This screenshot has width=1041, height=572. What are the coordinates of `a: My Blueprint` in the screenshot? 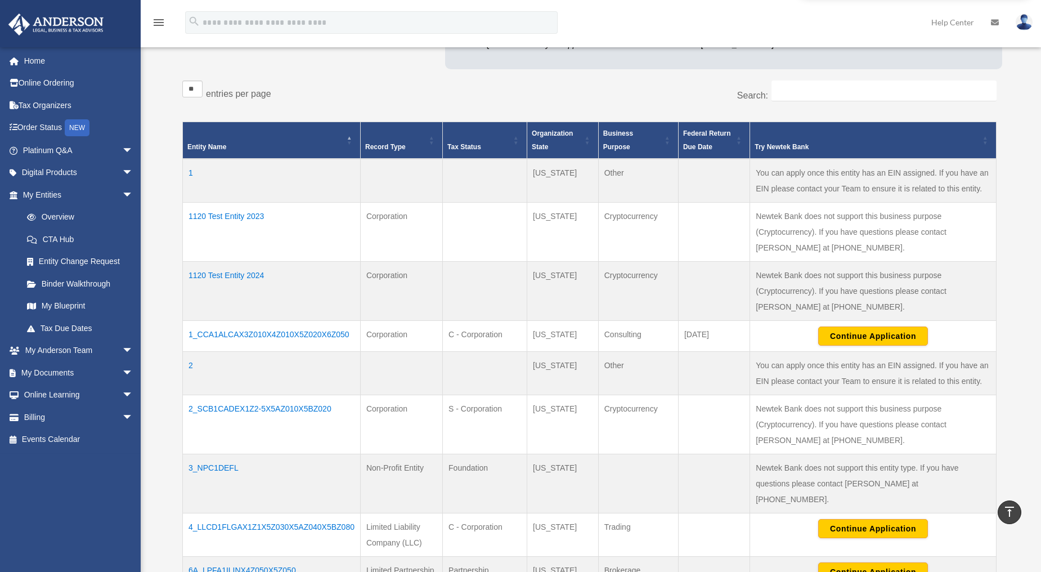 It's located at (80, 306).